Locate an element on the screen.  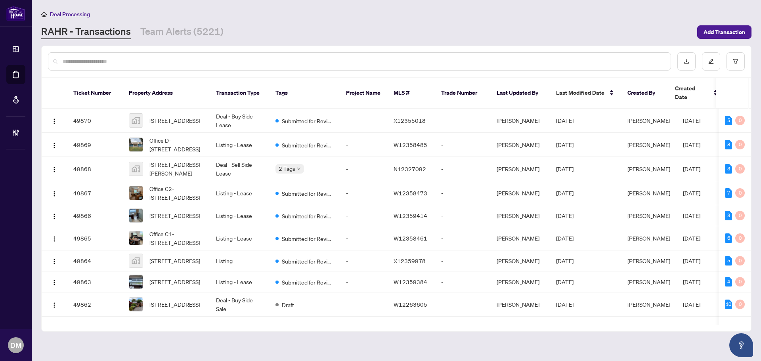
td: Listing - Lease is located at coordinates (239, 238).